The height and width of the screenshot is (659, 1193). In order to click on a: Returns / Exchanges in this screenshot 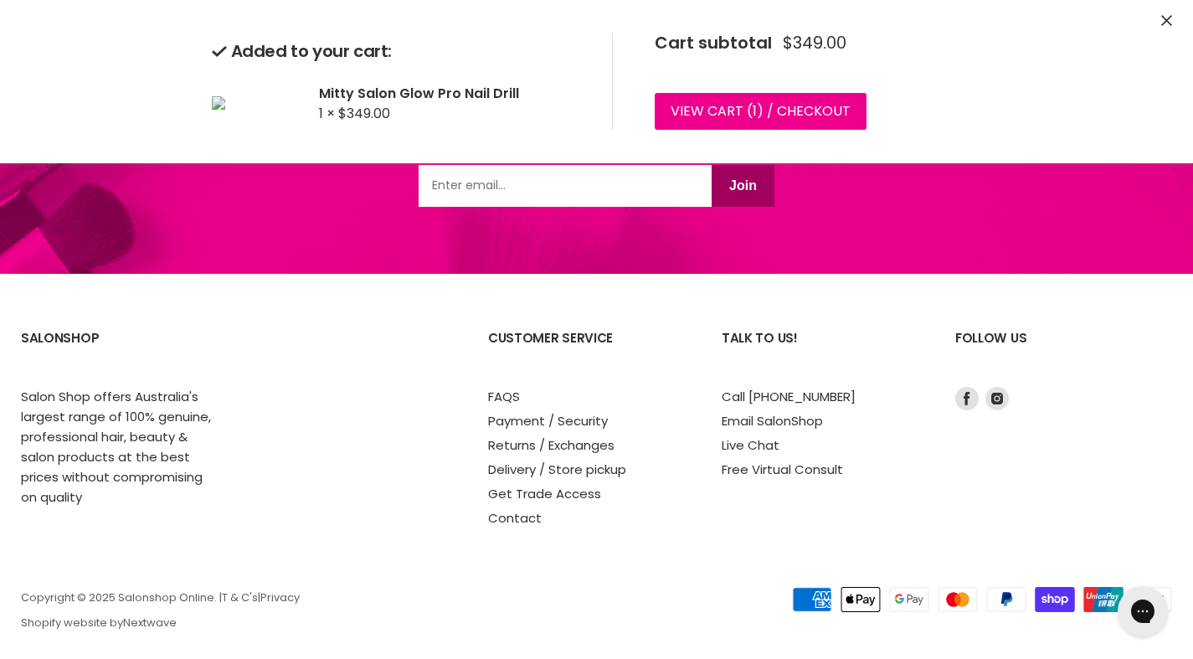, I will do `click(551, 445)`.